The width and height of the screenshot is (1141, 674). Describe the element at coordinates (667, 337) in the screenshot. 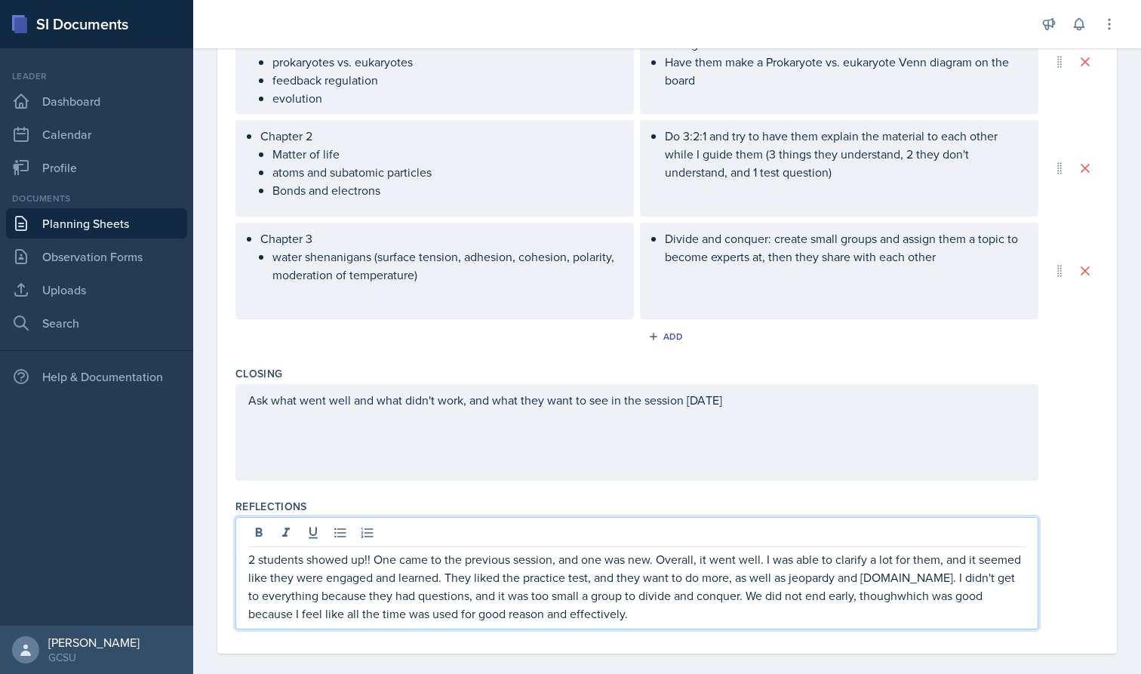

I see `div: Add` at that location.